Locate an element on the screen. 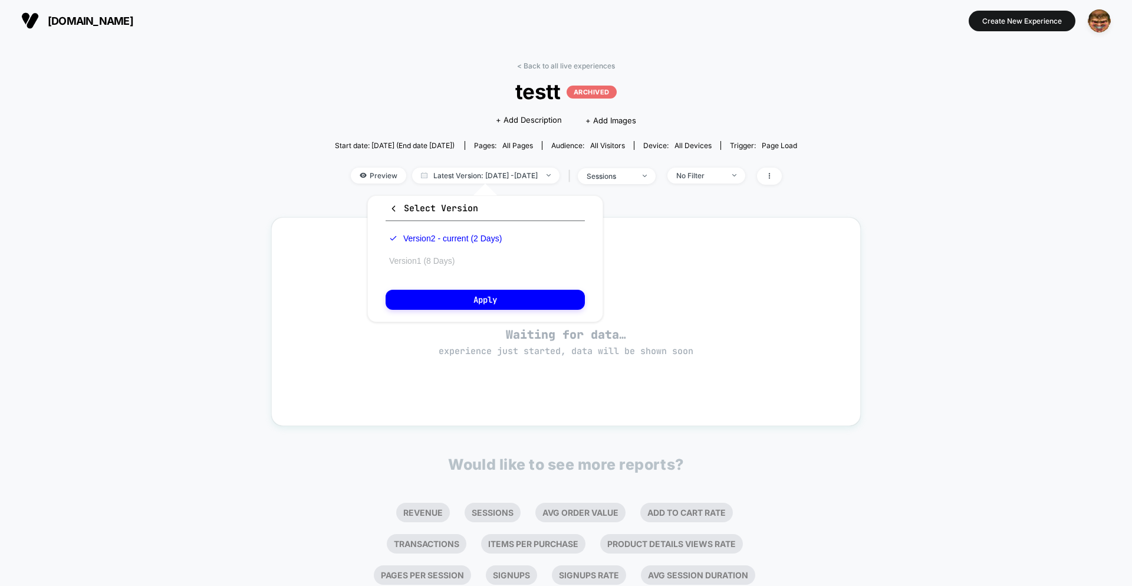 The width and height of the screenshot is (1132, 586). img: Visually logo is located at coordinates (30, 21).